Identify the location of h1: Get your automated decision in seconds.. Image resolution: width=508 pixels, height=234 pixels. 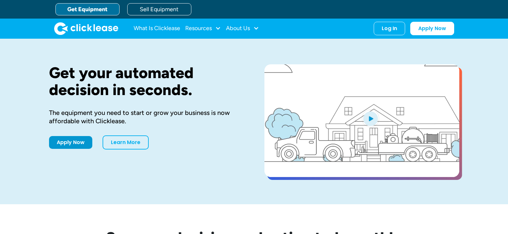
(147, 81).